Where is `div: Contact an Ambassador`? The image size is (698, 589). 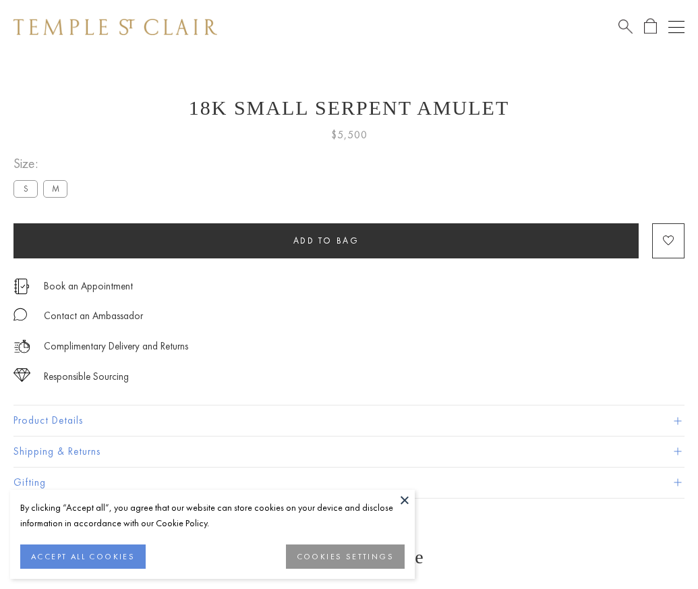 div: Contact an Ambassador is located at coordinates (93, 316).